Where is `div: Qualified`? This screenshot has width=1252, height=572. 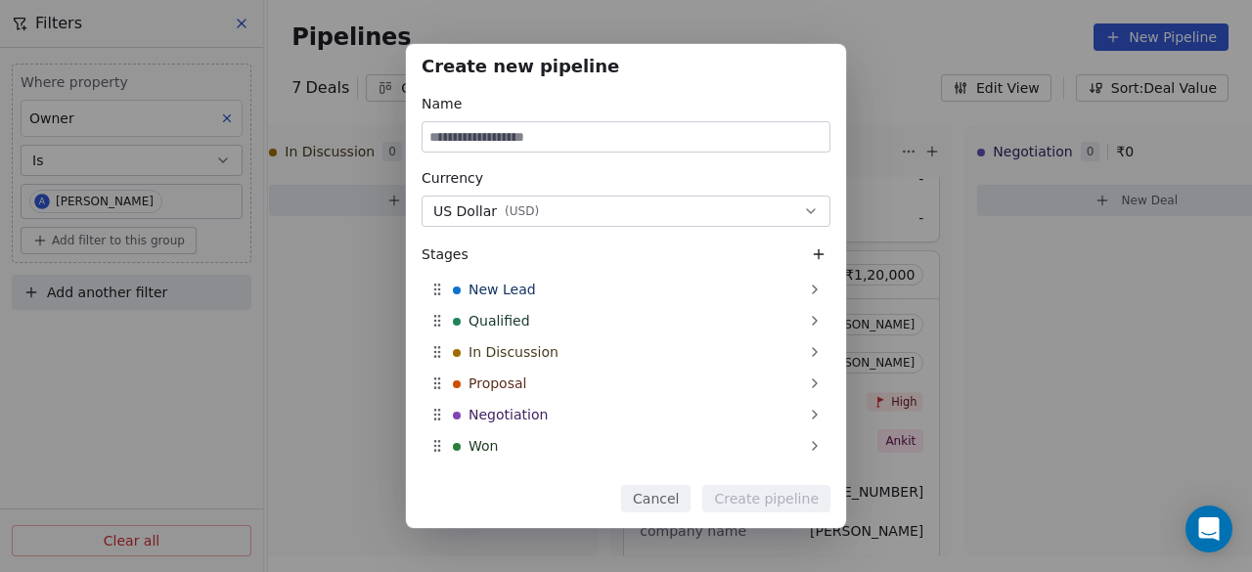 div: Qualified is located at coordinates (626, 321).